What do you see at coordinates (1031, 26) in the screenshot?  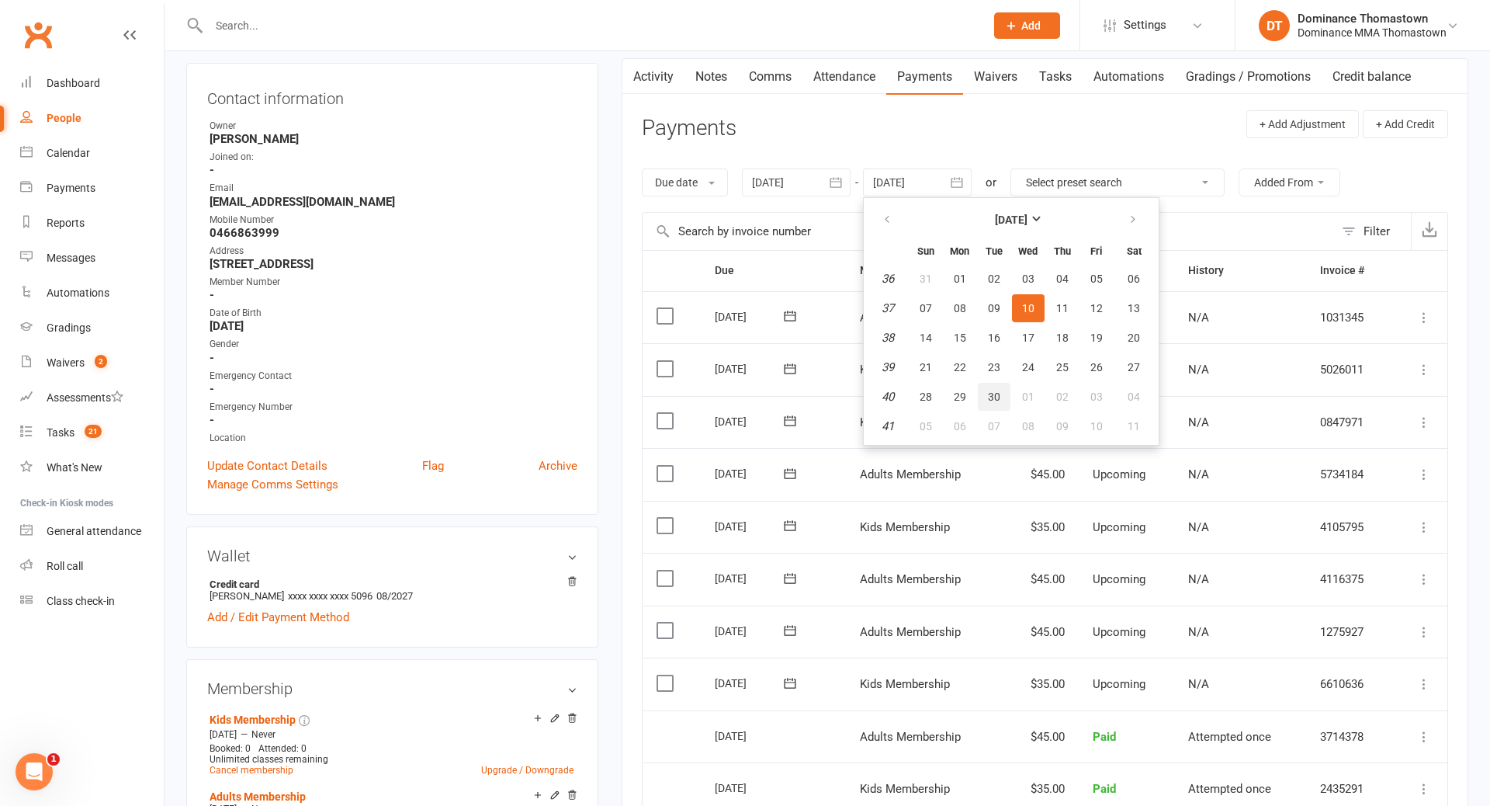 I see `span: Add` at bounding box center [1031, 26].